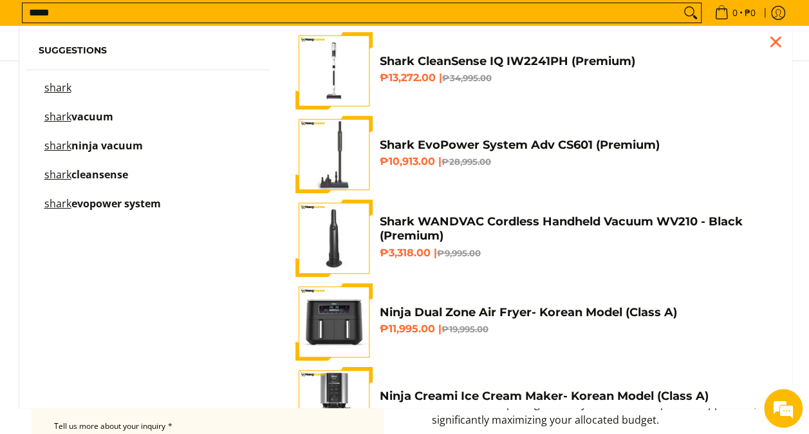 This screenshot has height=434, width=809. Describe the element at coordinates (93, 152) in the screenshot. I see `p: shark ninja vacuum` at that location.